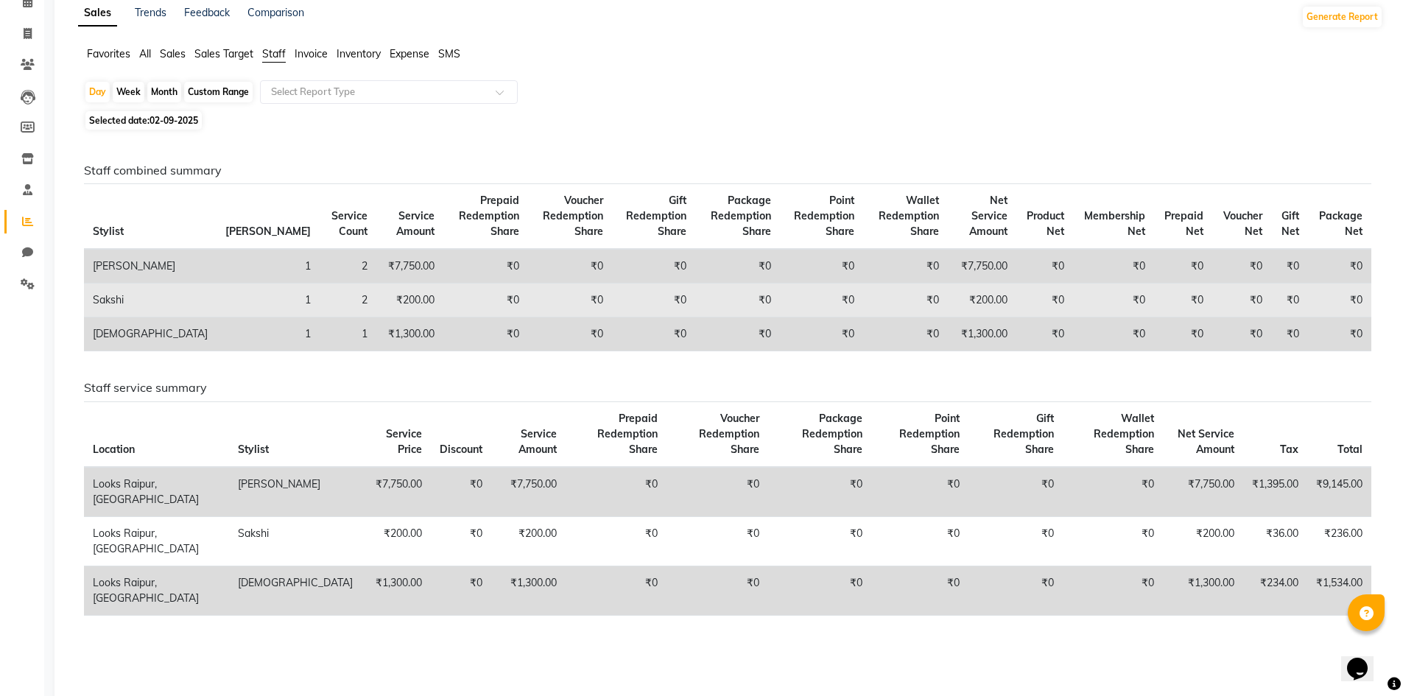 This screenshot has height=696, width=1403. I want to click on span: Sales Target, so click(224, 54).